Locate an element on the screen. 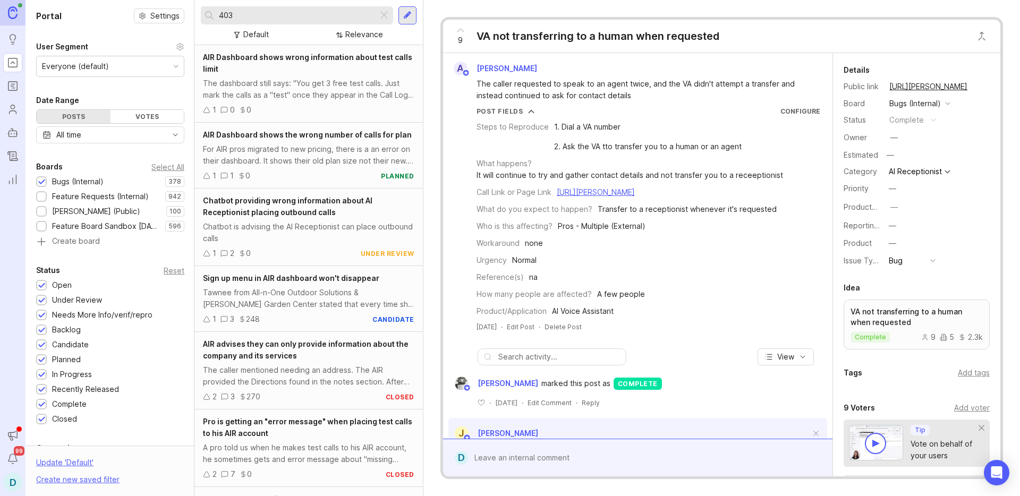  div: Public link is located at coordinates (862, 87).